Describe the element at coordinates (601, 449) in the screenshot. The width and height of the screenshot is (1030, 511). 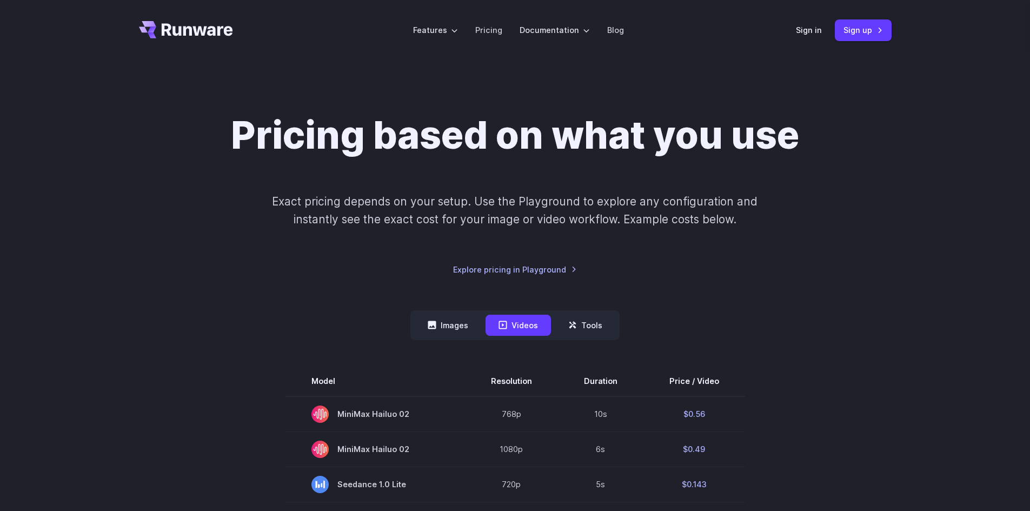
I see `td: 6s` at that location.